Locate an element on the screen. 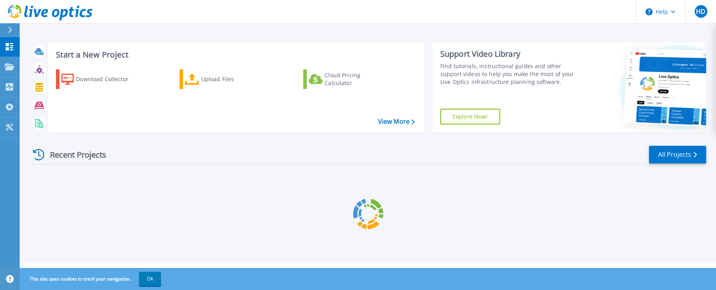 The image size is (716, 290). div: Support Video Library is located at coordinates (509, 54).